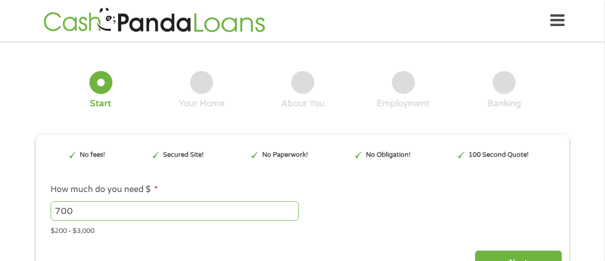 The image size is (605, 261). What do you see at coordinates (154, 20) in the screenshot?
I see `img: GetLoanNow Logo` at bounding box center [154, 20].